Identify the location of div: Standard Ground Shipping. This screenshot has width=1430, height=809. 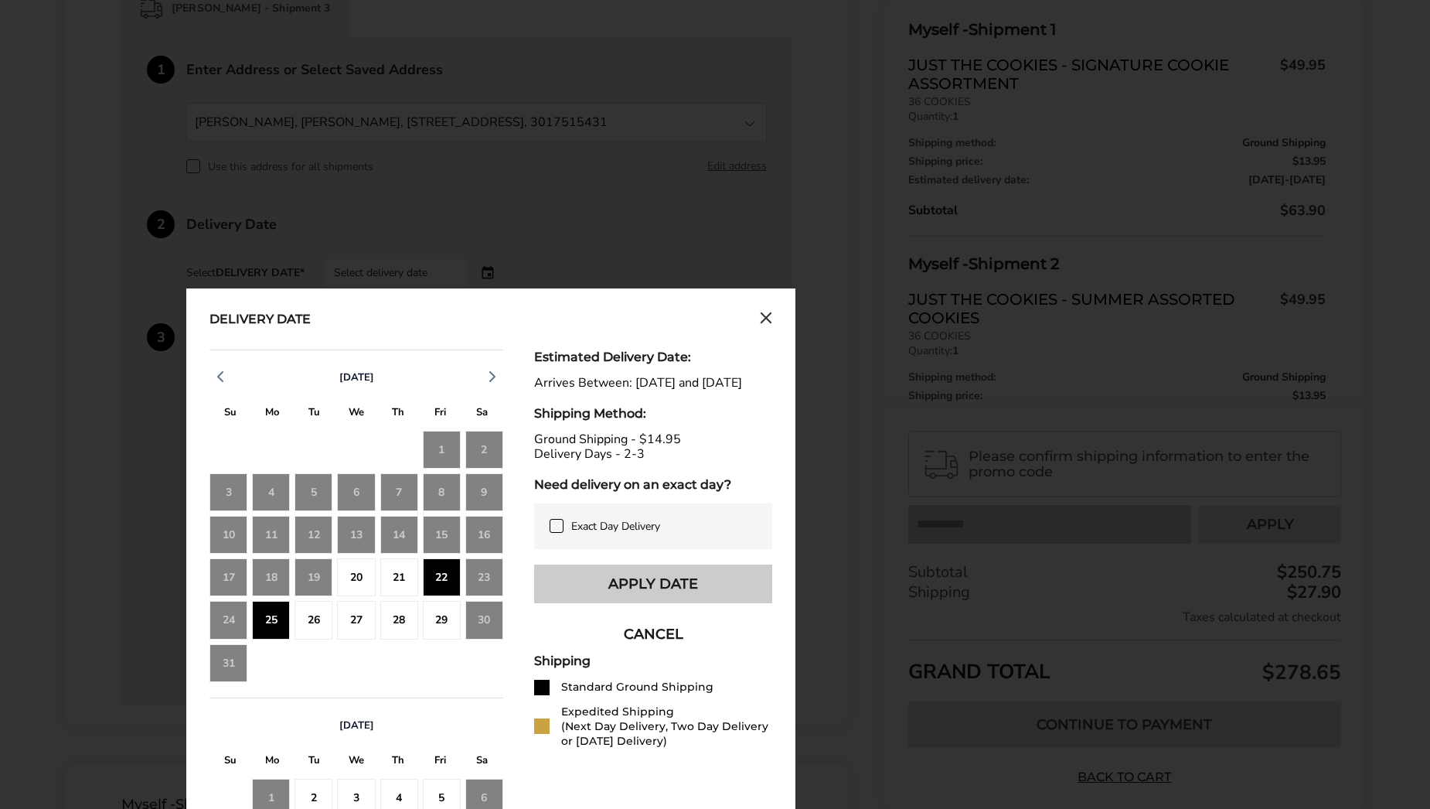
(637, 686).